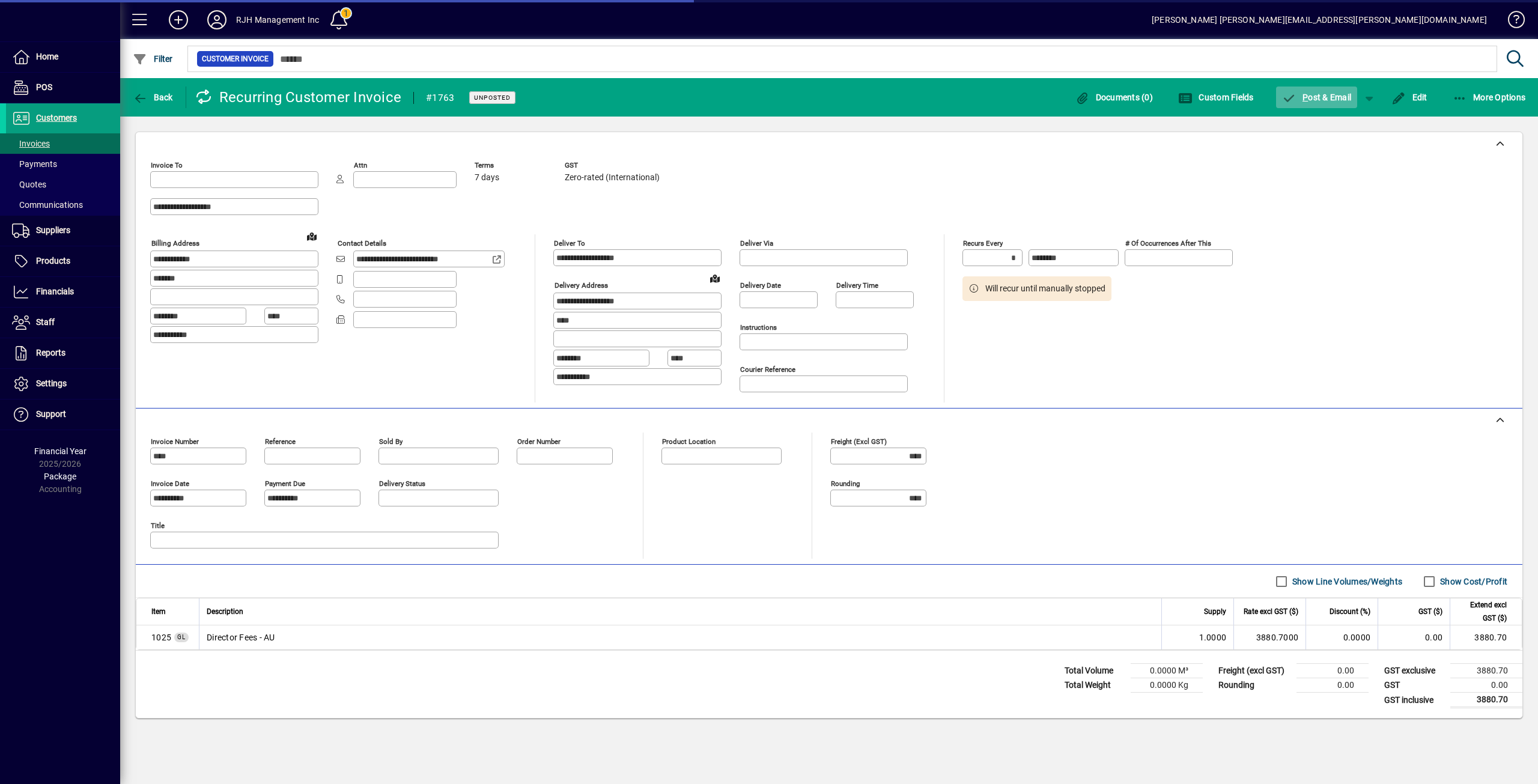  I want to click on span: Communications, so click(47, 205).